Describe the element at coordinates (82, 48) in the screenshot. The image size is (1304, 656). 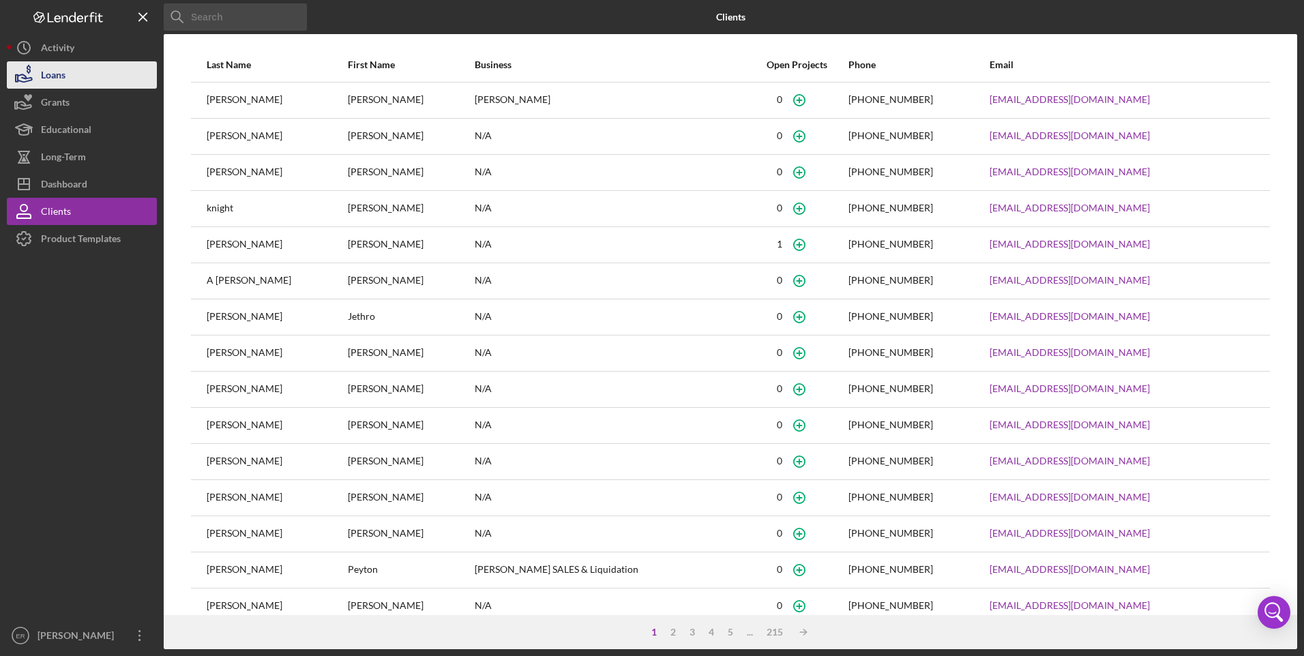
I see `button: Activity` at that location.